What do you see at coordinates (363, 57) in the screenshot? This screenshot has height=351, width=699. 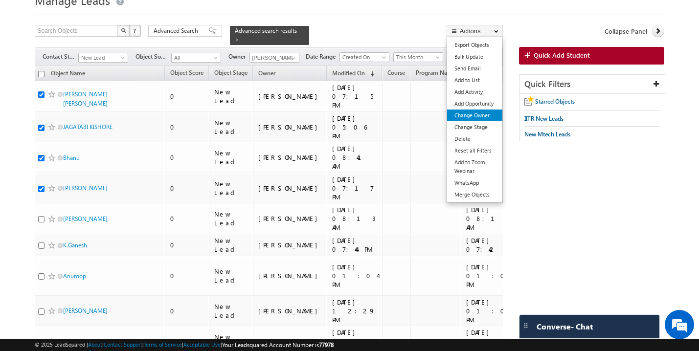 I see `span: Created On` at bounding box center [363, 57].